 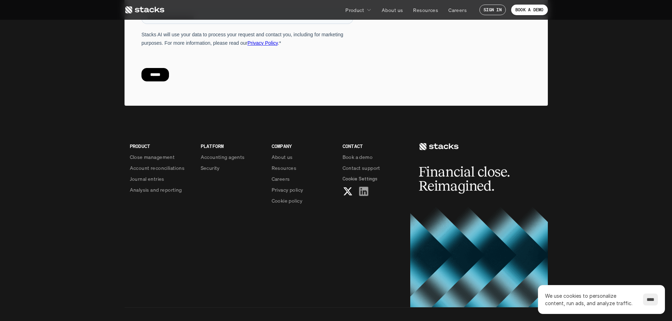 What do you see at coordinates (374, 146) in the screenshot?
I see `p: CONTACT` at bounding box center [374, 146].